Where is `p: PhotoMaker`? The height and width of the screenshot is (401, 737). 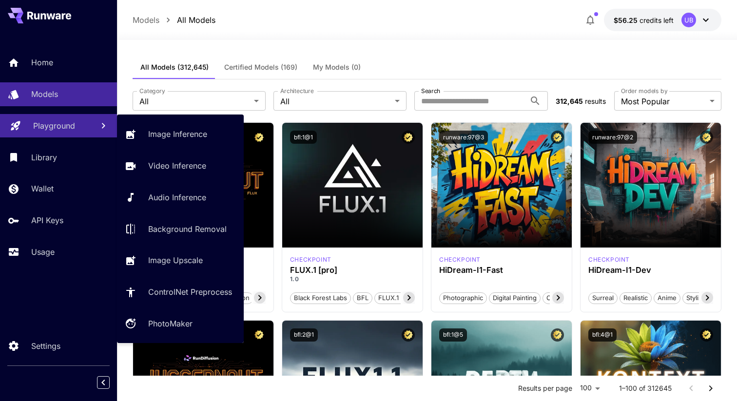
p: PhotoMaker is located at coordinates (170, 324).